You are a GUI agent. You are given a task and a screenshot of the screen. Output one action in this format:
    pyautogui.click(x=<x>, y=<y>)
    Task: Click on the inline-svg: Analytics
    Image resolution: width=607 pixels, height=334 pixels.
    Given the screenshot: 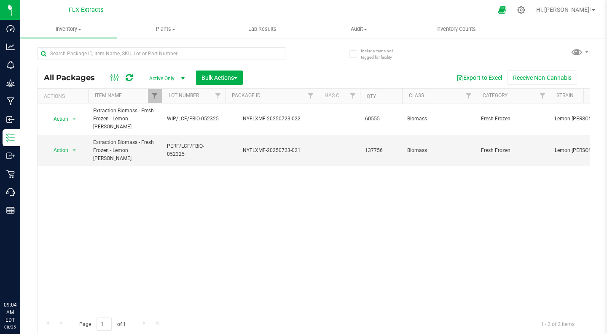 What is the action you would take?
    pyautogui.click(x=11, y=47)
    